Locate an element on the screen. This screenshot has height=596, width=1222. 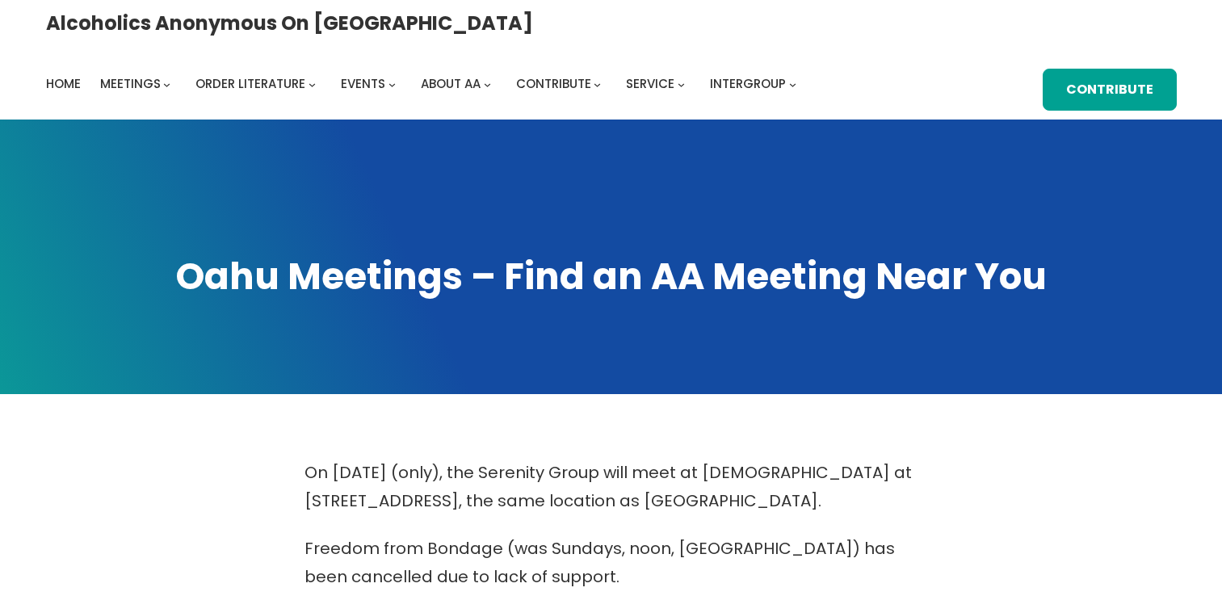
span: Order Literature is located at coordinates (250, 83).